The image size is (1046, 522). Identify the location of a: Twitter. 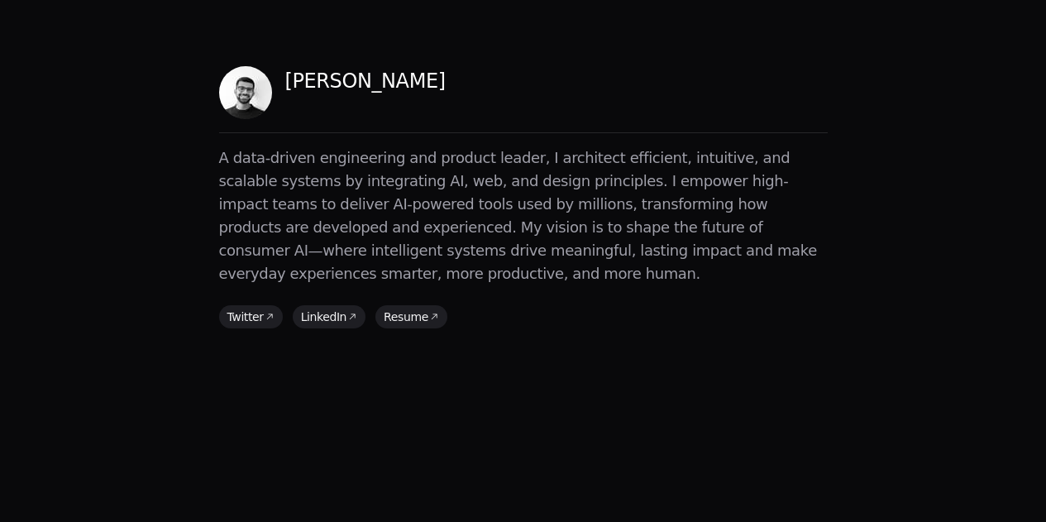
(251, 317).